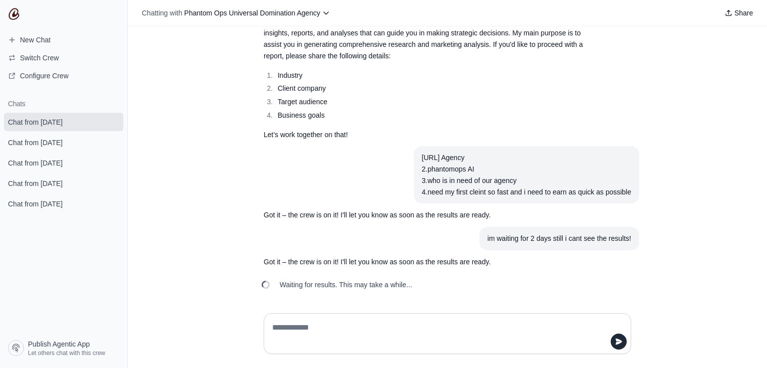 This screenshot has width=767, height=368. I want to click on span: Phantom Ops Universal Domination Agency, so click(252, 13).